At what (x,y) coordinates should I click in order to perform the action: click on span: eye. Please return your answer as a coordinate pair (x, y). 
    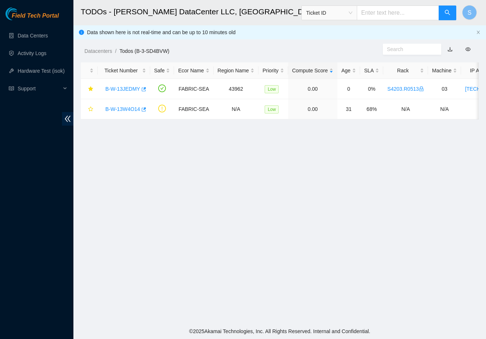
    Looking at the image, I should click on (468, 49).